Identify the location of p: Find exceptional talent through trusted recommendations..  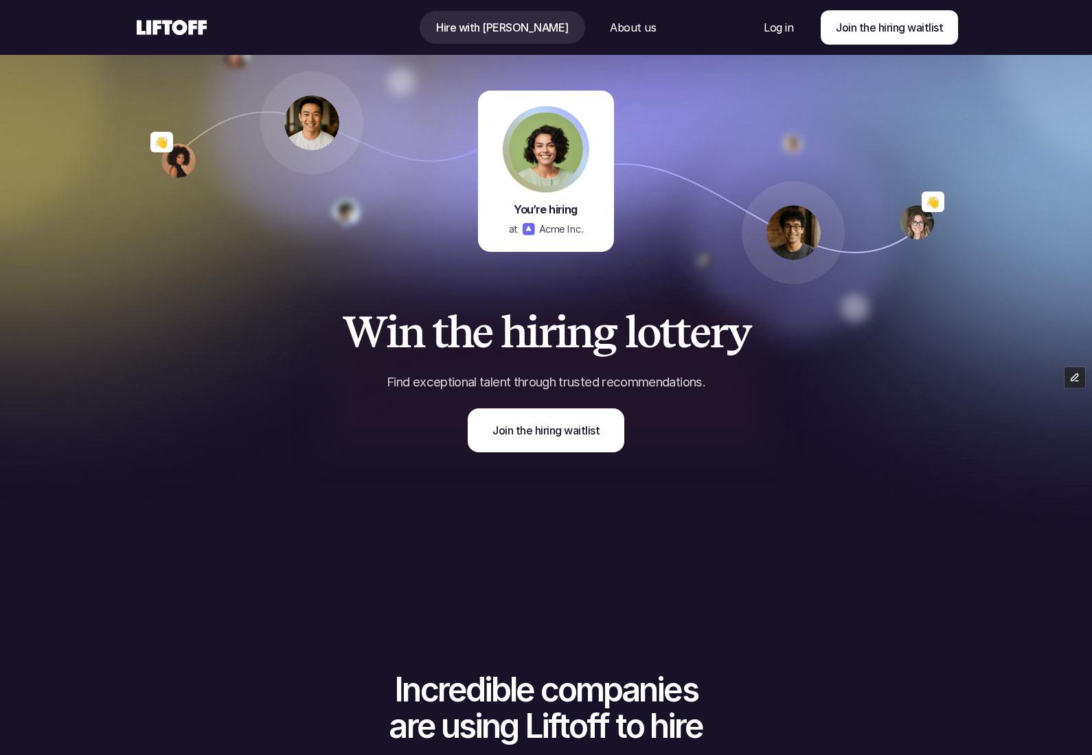
(546, 382).